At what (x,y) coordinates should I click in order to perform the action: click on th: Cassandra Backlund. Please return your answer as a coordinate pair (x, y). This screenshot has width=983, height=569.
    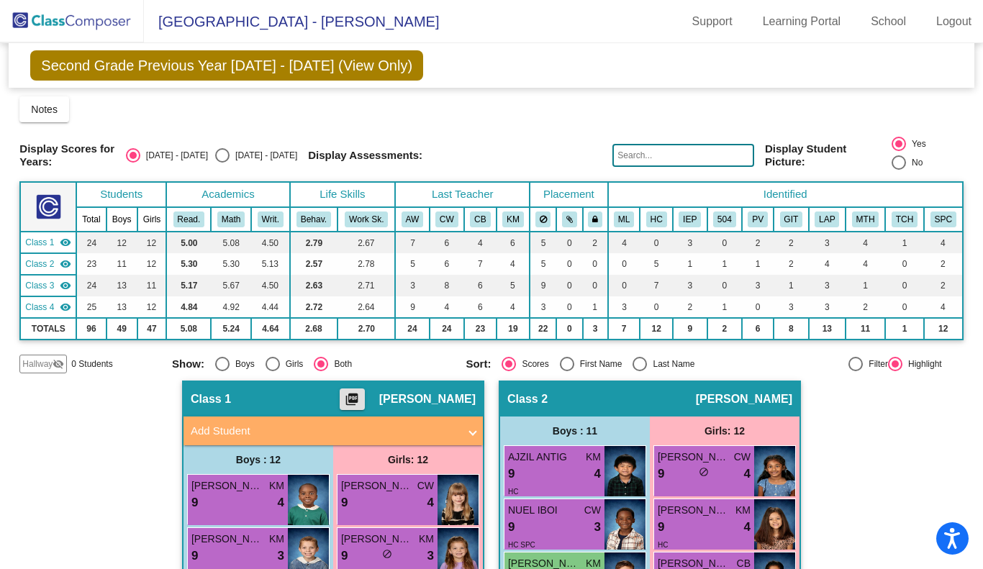
    Looking at the image, I should click on (480, 220).